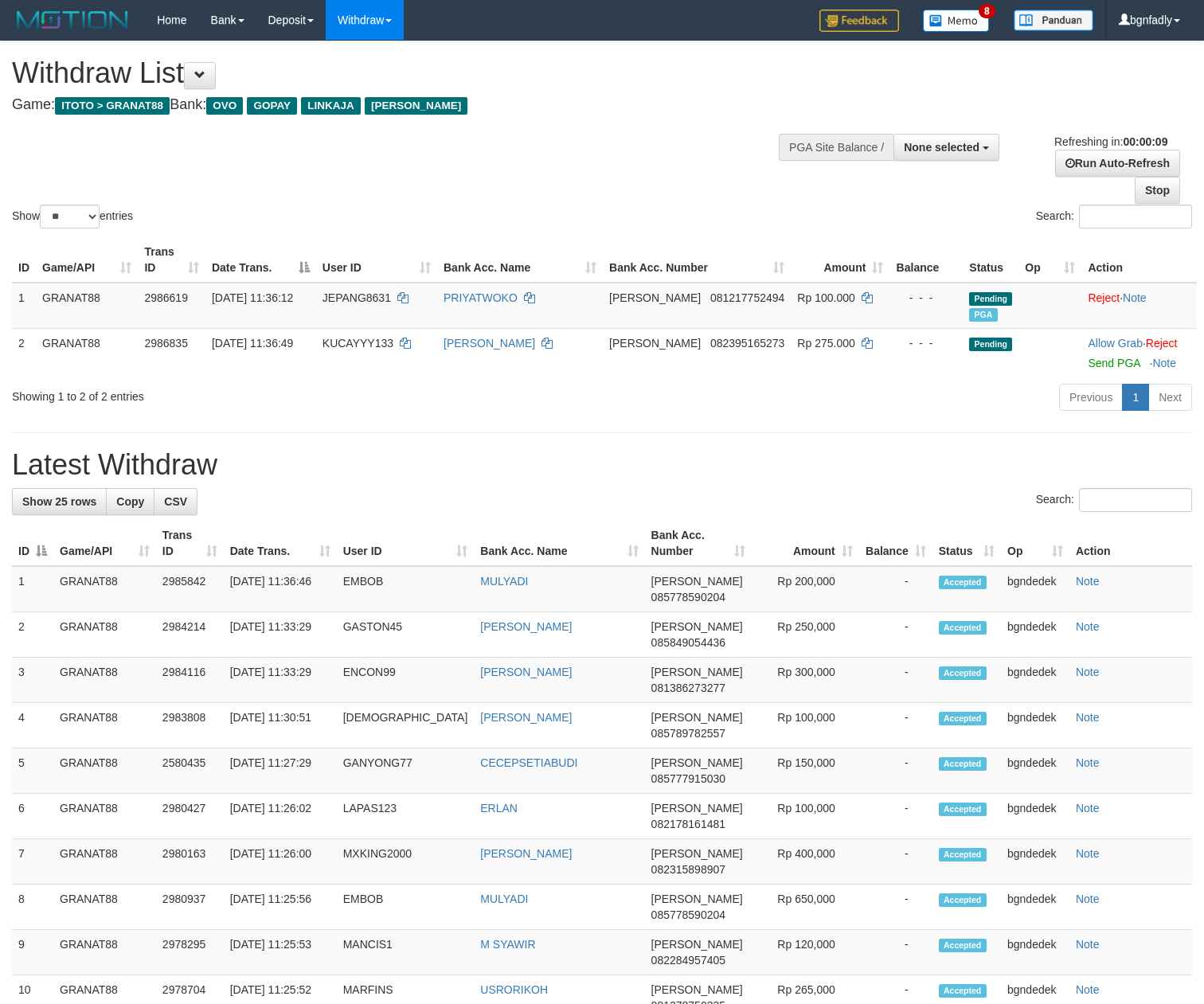 The height and width of the screenshot is (1004, 1204). Describe the element at coordinates (330, 106) in the screenshot. I see `span: LINKAJA` at that location.